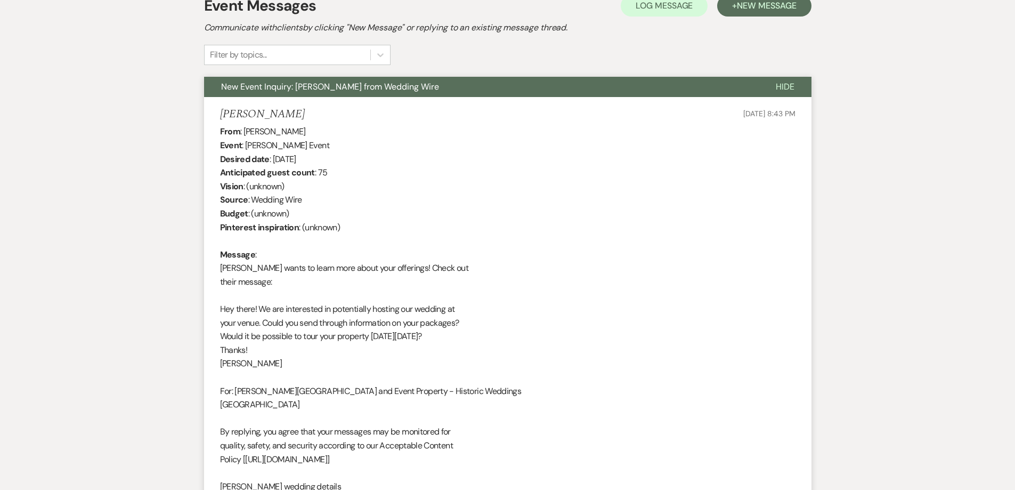  I want to click on b: Pinterest inspiration, so click(259, 227).